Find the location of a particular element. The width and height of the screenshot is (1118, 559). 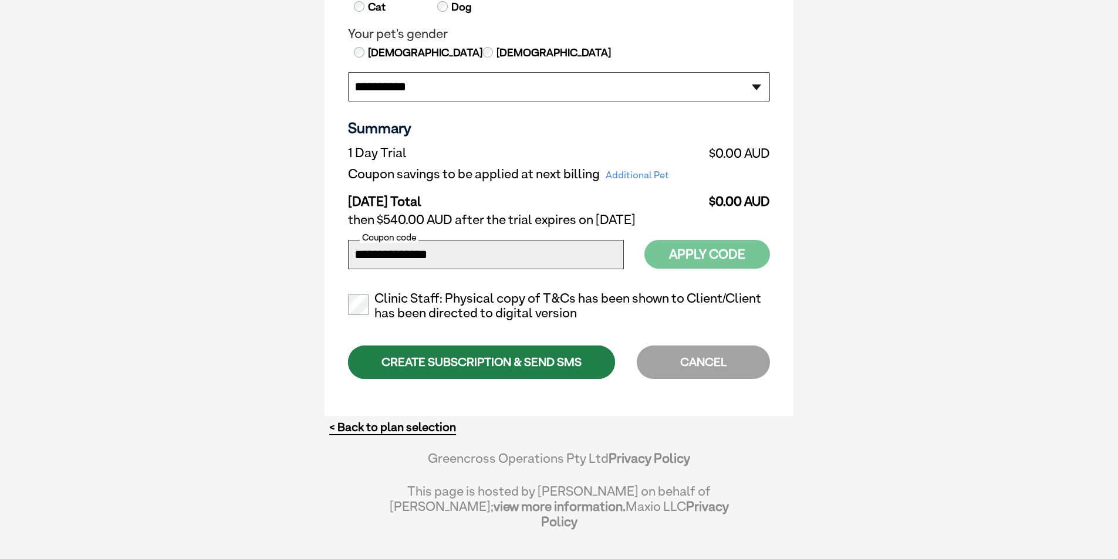

legend: Your pet's gender is located at coordinates (558, 34).